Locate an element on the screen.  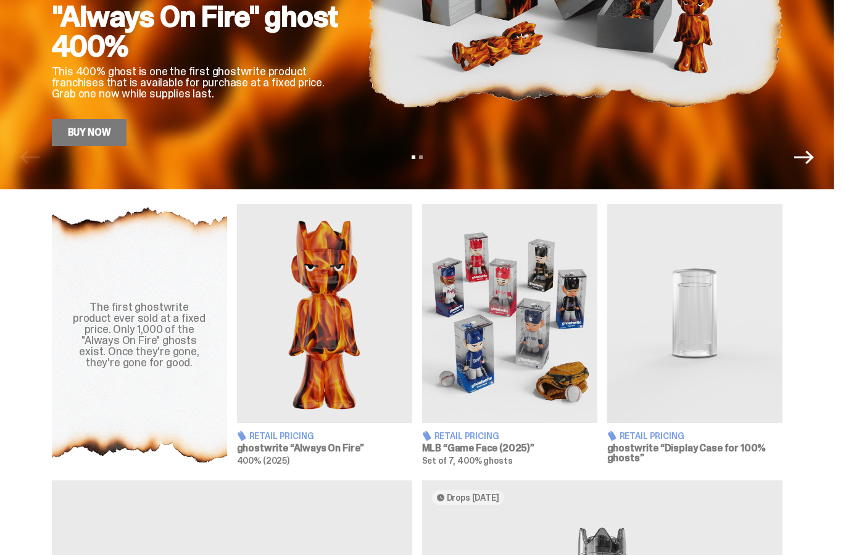
img: Display Case for 100% ghosts is located at coordinates (695, 313).